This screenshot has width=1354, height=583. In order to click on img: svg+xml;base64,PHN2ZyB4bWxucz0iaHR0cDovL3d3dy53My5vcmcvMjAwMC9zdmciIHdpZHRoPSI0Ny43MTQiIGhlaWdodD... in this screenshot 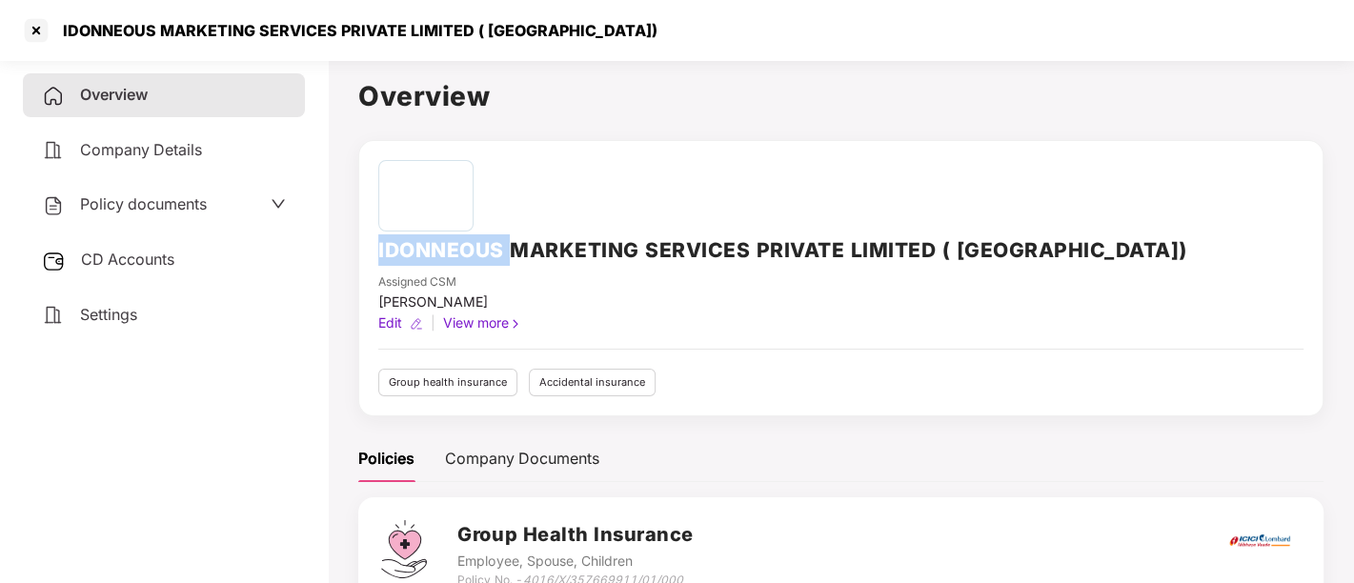, I will do `click(404, 549)`.